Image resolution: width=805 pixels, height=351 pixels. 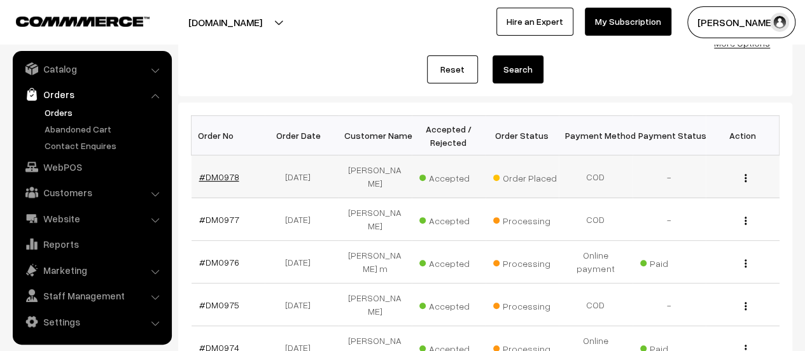 What do you see at coordinates (219, 304) in the screenshot?
I see `a: #DM0975` at bounding box center [219, 304].